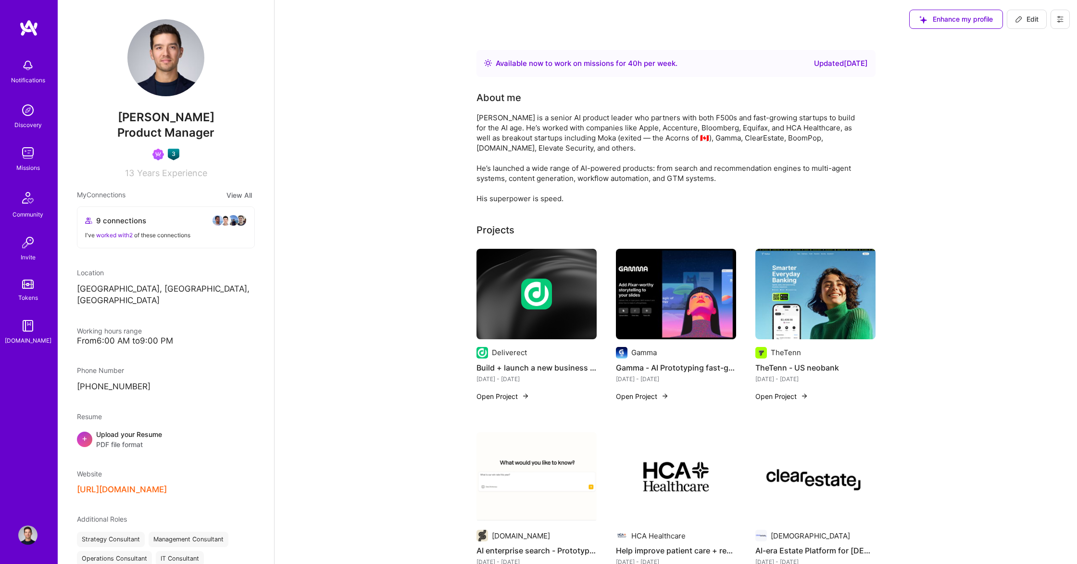 The image size is (1077, 564). I want to click on button: Edit, so click(1027, 19).